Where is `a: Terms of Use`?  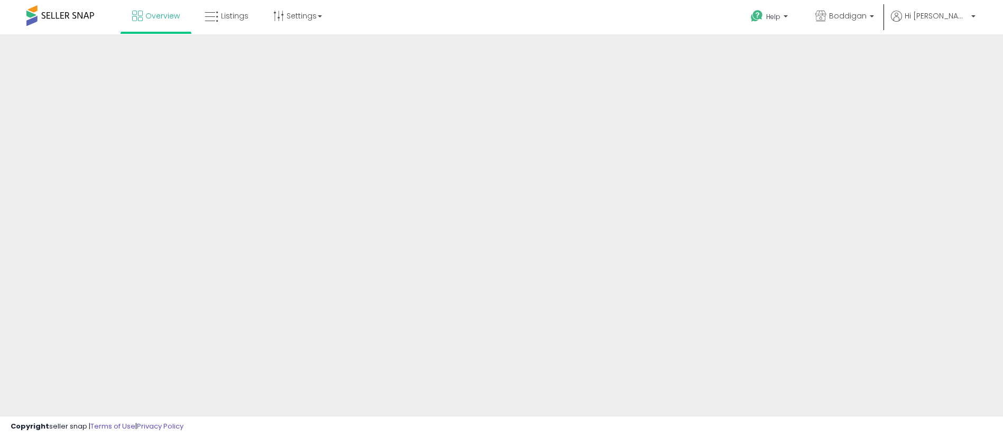
a: Terms of Use is located at coordinates (113, 426).